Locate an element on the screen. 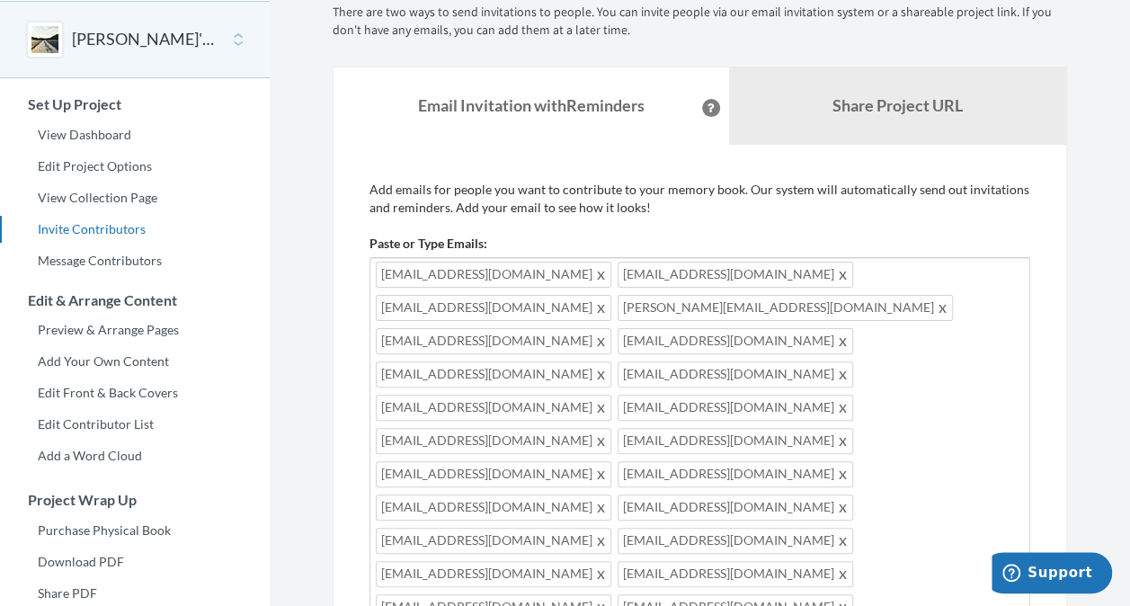 The height and width of the screenshot is (606, 1130). h3: Set Up Project is located at coordinates (135, 104).